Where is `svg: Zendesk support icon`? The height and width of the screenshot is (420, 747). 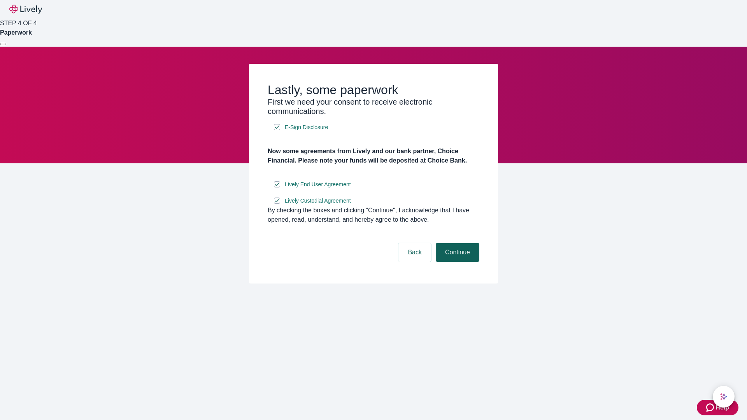
svg: Zendesk support icon is located at coordinates (711, 408).